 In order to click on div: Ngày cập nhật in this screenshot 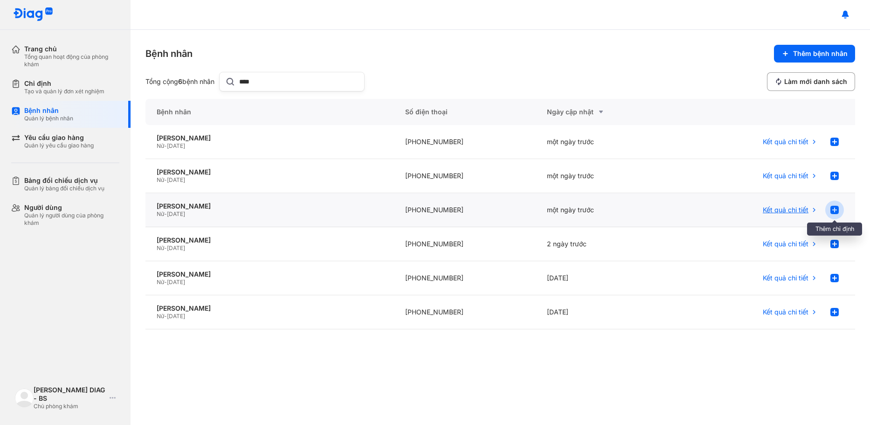, I will do `click(607, 112)`.